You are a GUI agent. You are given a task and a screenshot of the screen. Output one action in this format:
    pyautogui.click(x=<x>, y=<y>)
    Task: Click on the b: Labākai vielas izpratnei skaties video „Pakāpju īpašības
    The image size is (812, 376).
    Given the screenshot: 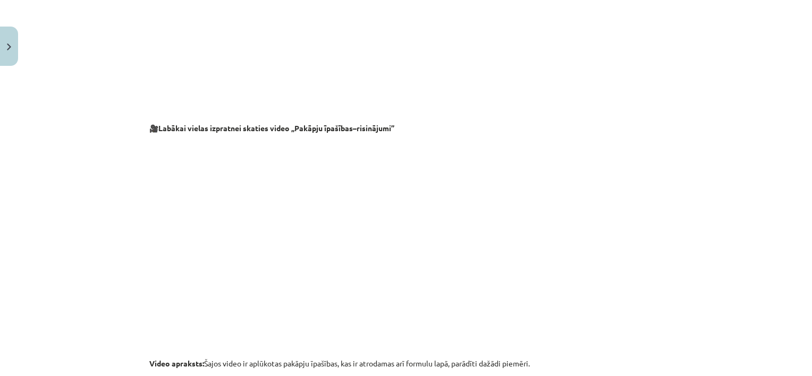 What is the action you would take?
    pyautogui.click(x=256, y=128)
    